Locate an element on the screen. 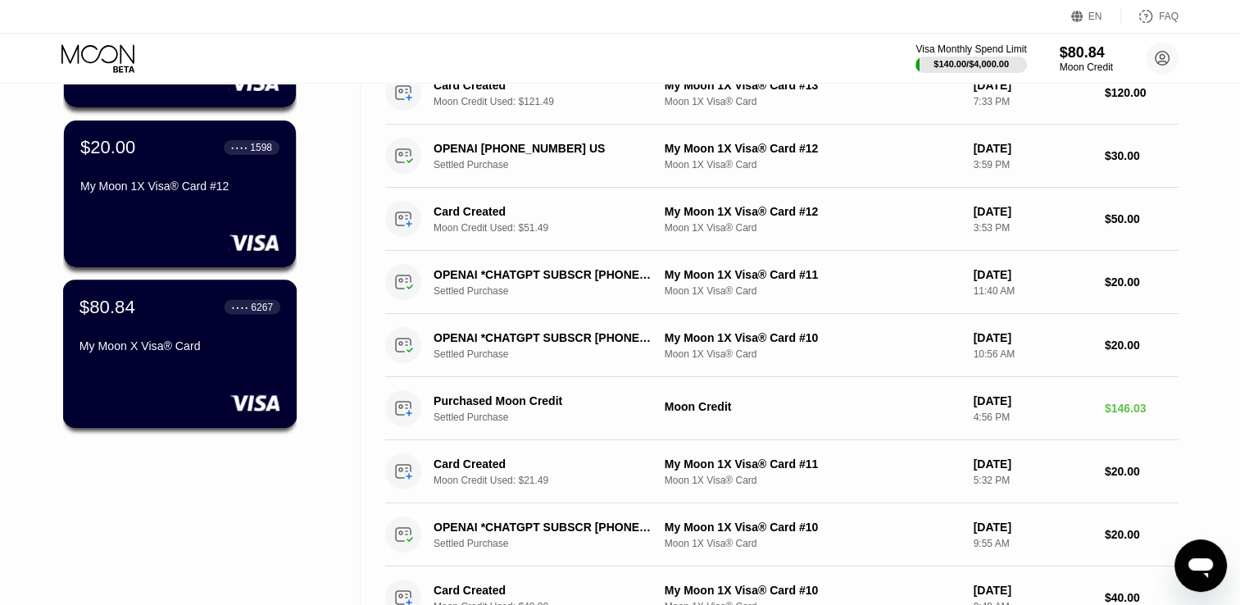 Image resolution: width=1240 pixels, height=605 pixels. div: $40.00 is located at coordinates (1142, 597).